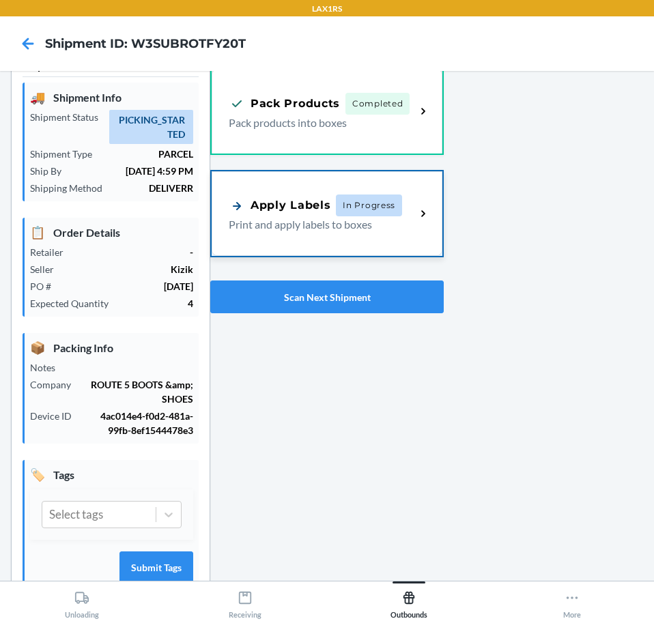 Image resolution: width=654 pixels, height=621 pixels. Describe the element at coordinates (156, 303) in the screenshot. I see `p: 4` at that location.